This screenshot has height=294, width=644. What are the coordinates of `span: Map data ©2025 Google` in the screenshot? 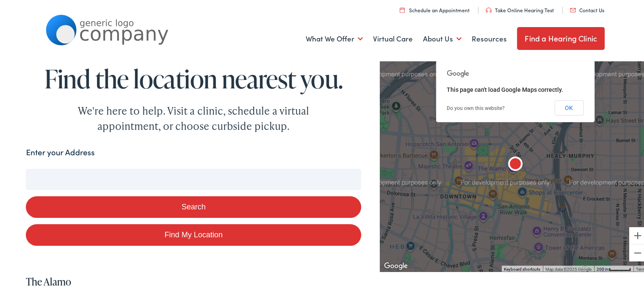 It's located at (568, 268).